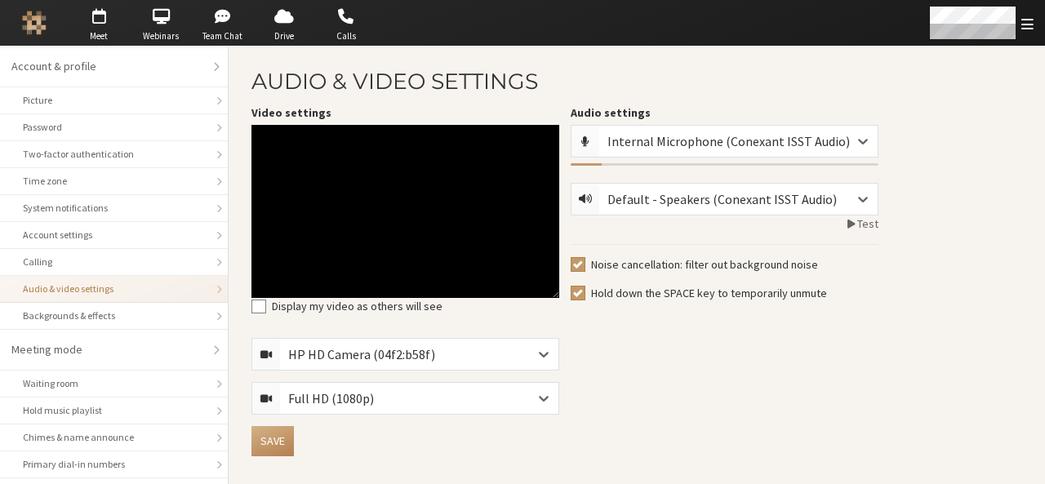  I want to click on div: Picture, so click(113, 100).